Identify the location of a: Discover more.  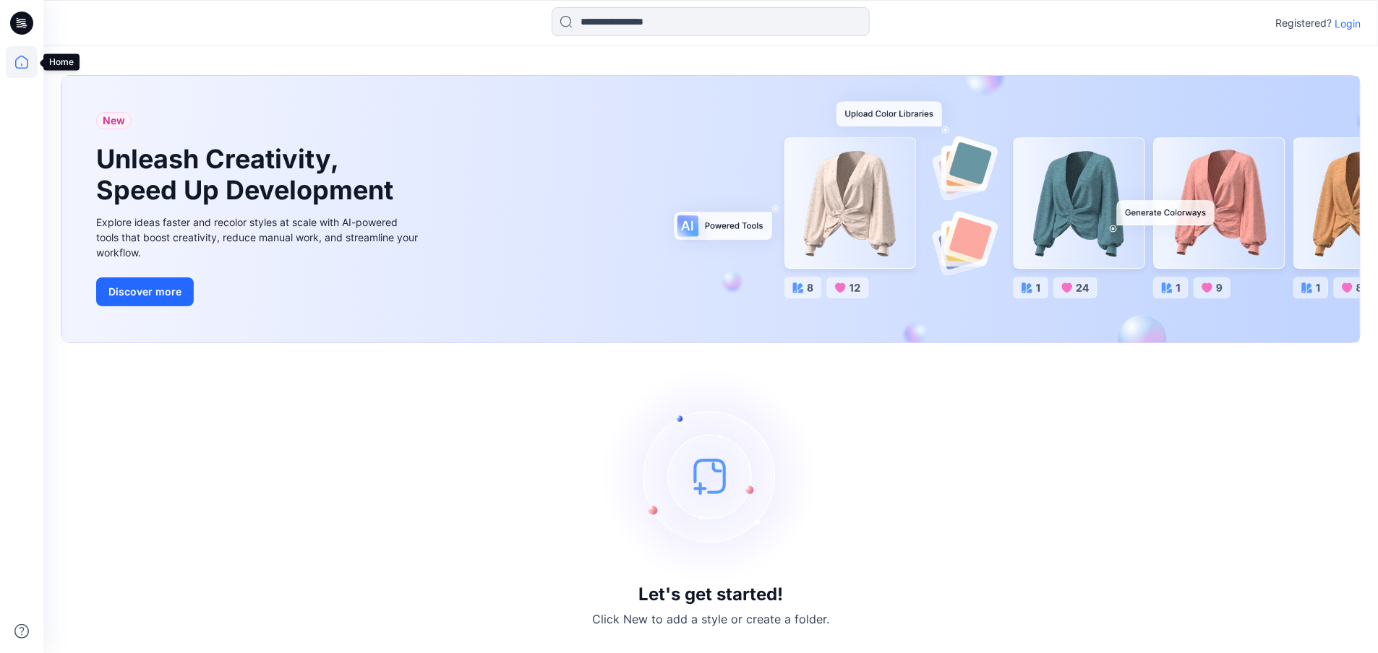
(259, 292).